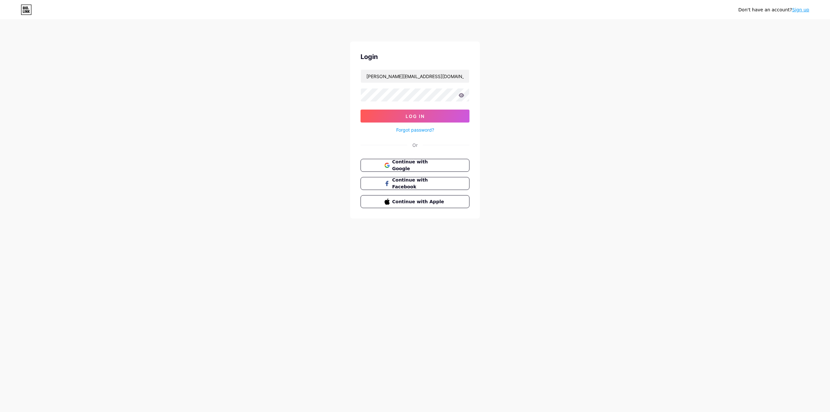 Image resolution: width=830 pixels, height=412 pixels. I want to click on div: Don't have an account?, so click(774, 10).